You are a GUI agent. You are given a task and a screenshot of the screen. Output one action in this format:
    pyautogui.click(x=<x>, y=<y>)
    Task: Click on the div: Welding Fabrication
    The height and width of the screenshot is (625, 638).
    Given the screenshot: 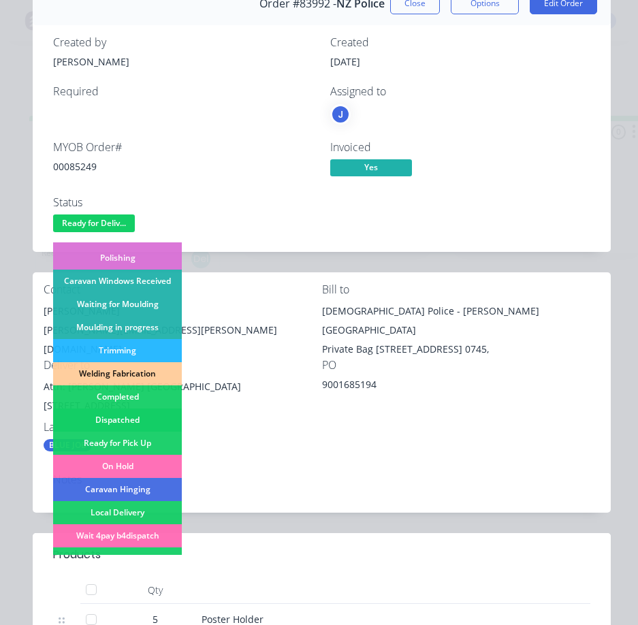 What is the action you would take?
    pyautogui.click(x=117, y=374)
    